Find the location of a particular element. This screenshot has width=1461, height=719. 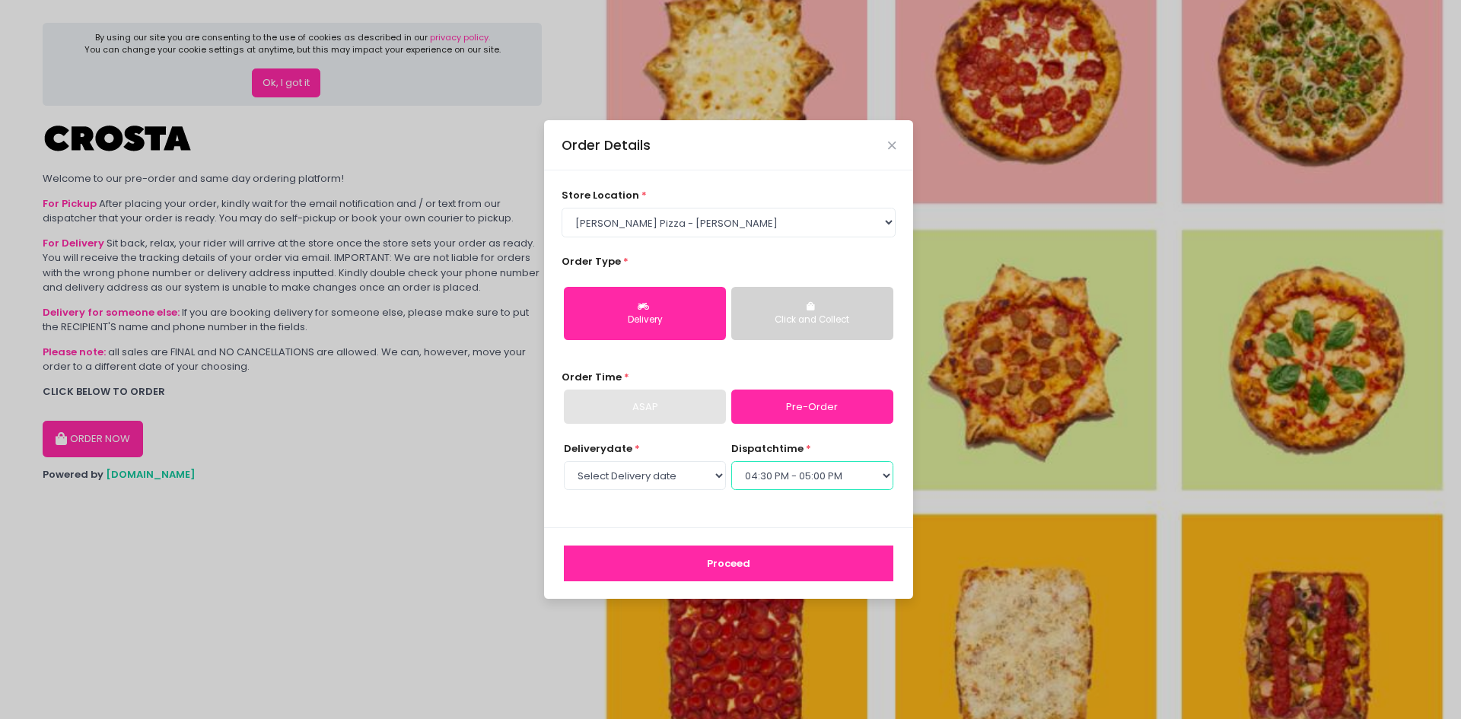

span: Order Time is located at coordinates (591, 377).